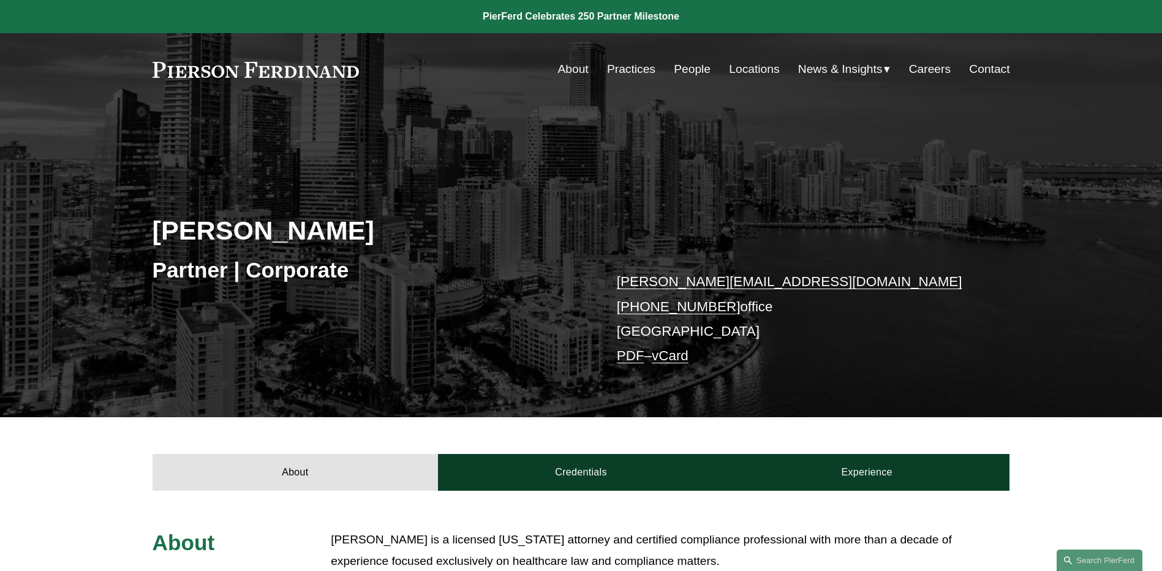  Describe the element at coordinates (184, 542) in the screenshot. I see `span: About` at that location.